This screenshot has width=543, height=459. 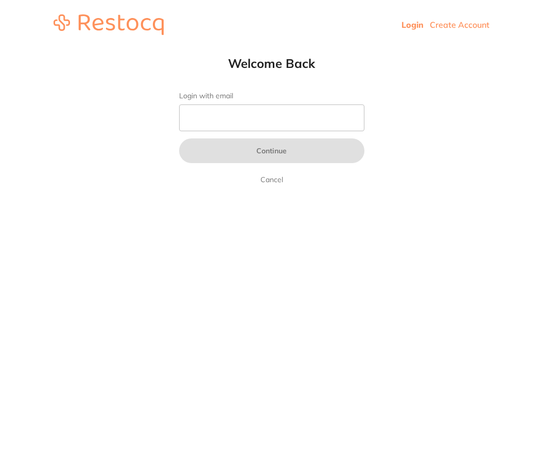 I want to click on img: restocq_logo.svg, so click(x=109, y=25).